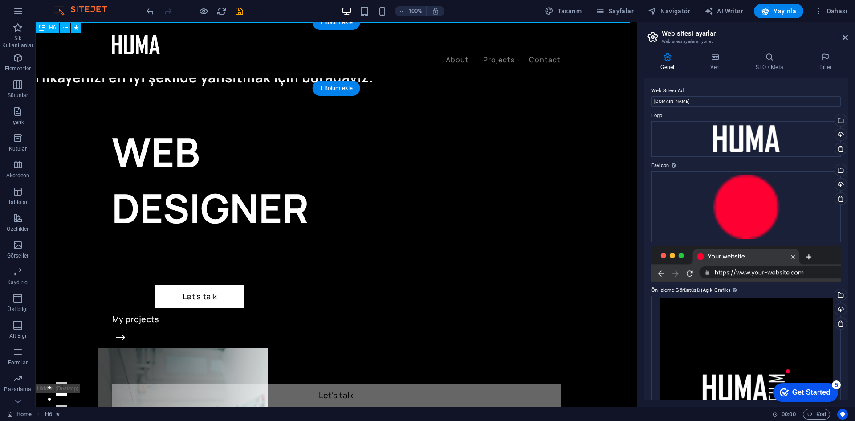 This screenshot has width=855, height=421. What do you see at coordinates (18, 149) in the screenshot?
I see `p: Kutular` at bounding box center [18, 149].